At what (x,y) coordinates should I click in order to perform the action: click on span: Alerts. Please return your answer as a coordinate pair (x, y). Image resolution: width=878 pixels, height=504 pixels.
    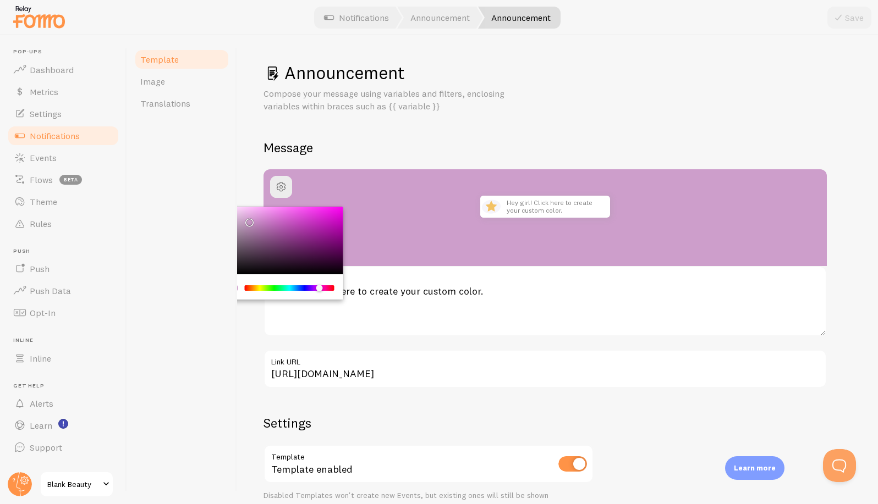
    Looking at the image, I should click on (41, 404).